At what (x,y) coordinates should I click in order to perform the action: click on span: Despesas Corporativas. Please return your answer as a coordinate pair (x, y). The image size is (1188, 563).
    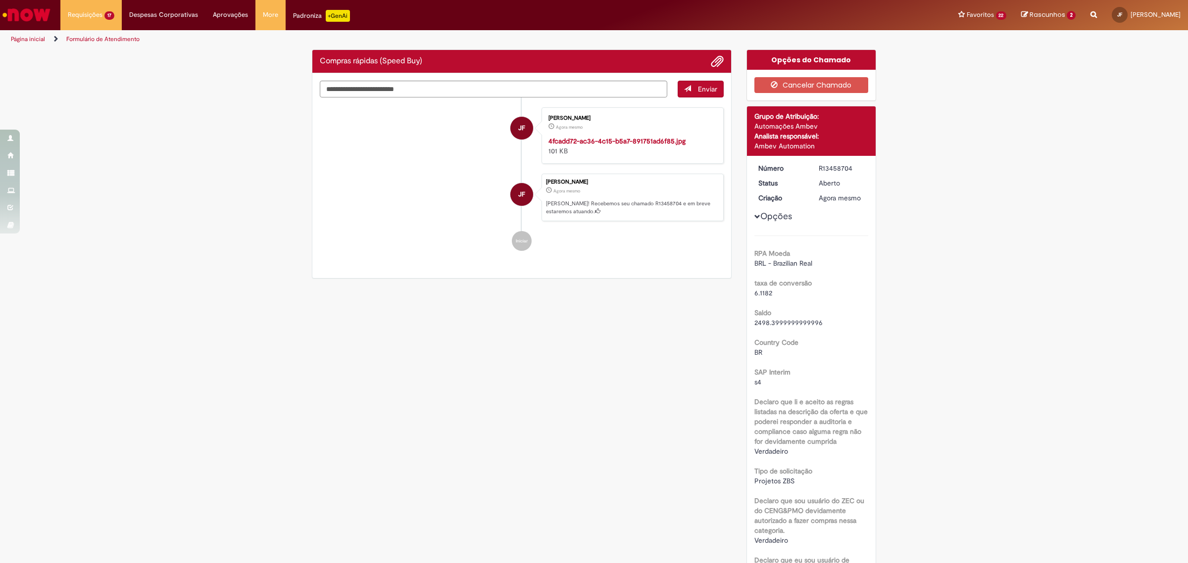
    Looking at the image, I should click on (163, 15).